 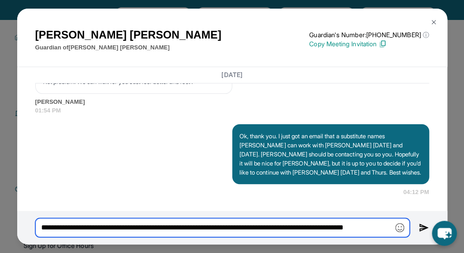 I want to click on span: ⓘ, so click(x=426, y=35).